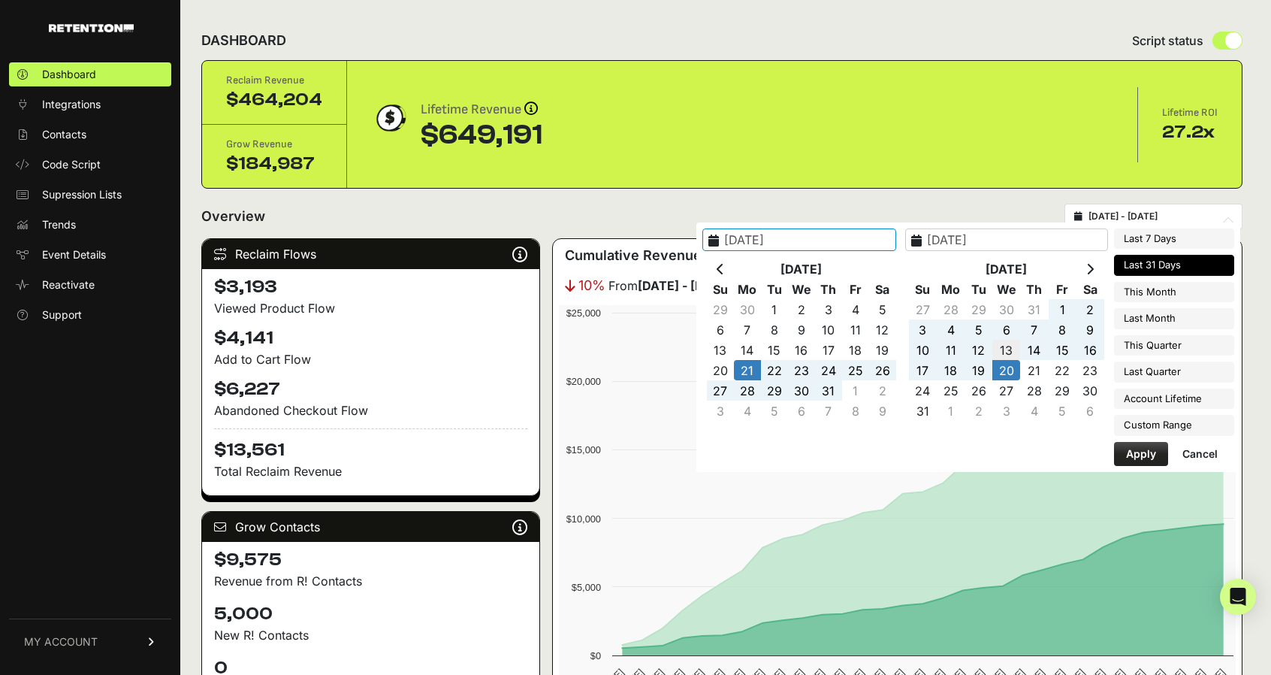  Describe the element at coordinates (748, 349) in the screenshot. I see `td: 14` at that location.